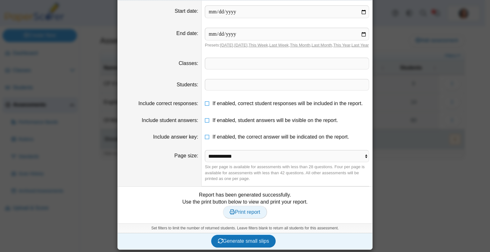 This screenshot has width=490, height=252. Describe the element at coordinates (342, 45) in the screenshot. I see `a: This Year` at that location.